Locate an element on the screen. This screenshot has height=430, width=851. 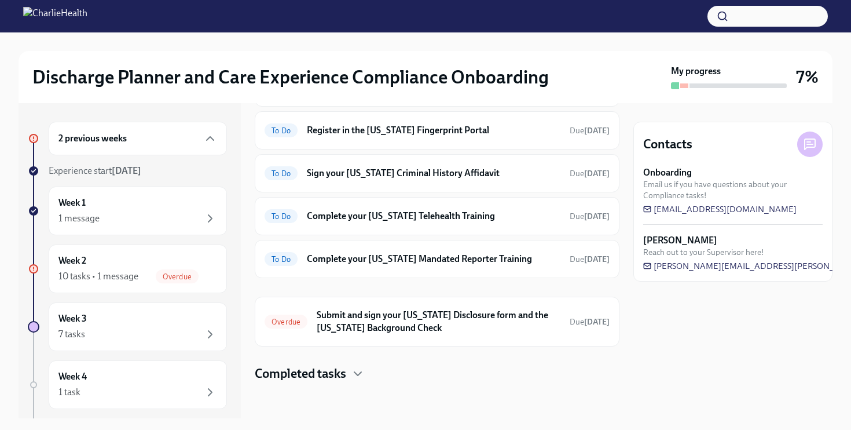
h2: Discharge Planner and Care Experience Compliance Onboarding is located at coordinates (291, 77).